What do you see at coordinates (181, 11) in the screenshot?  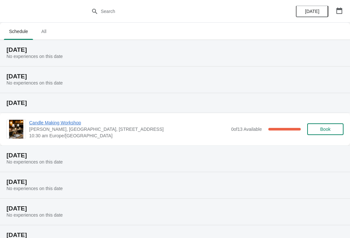 I see `input: Search` at bounding box center [181, 11].